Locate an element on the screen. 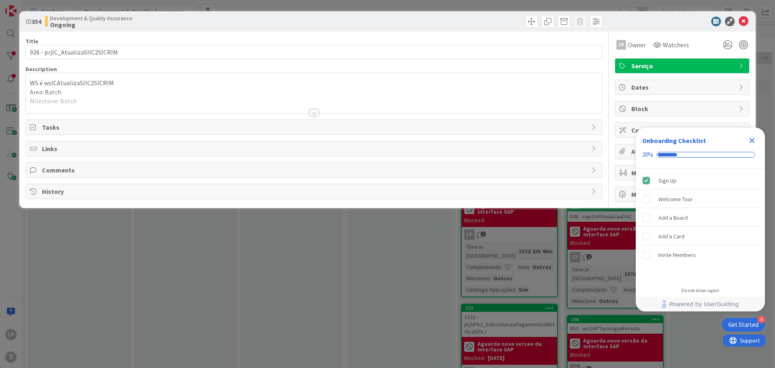 The height and width of the screenshot is (368, 775). div: CP is located at coordinates (621, 45).